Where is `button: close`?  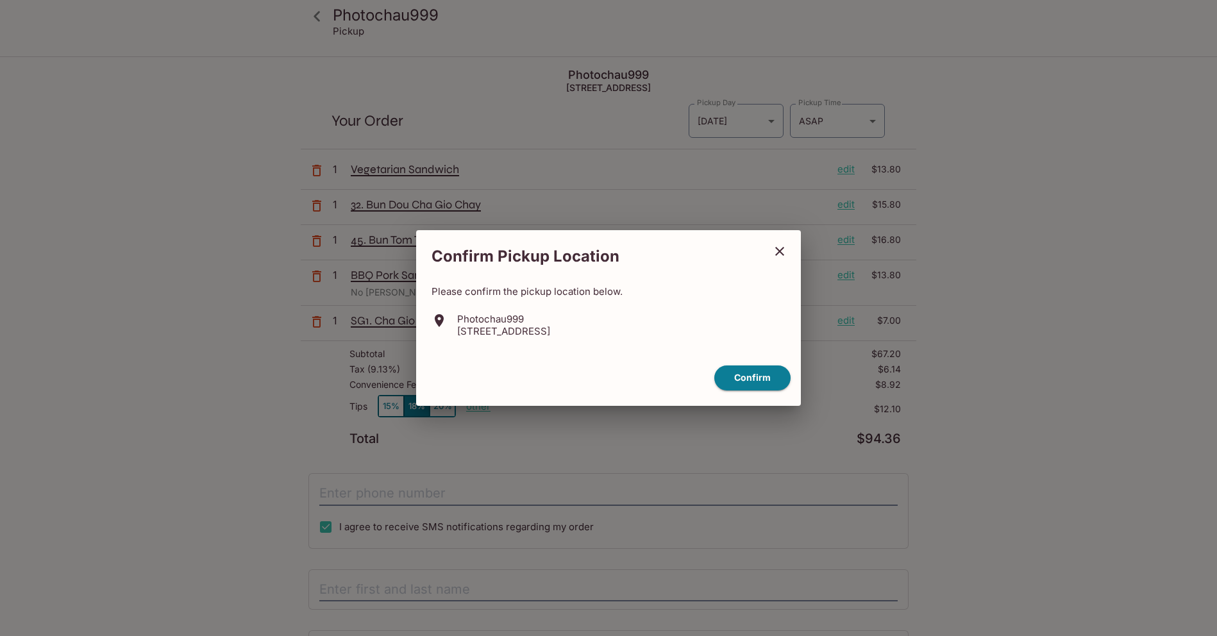 button: close is located at coordinates (780, 251).